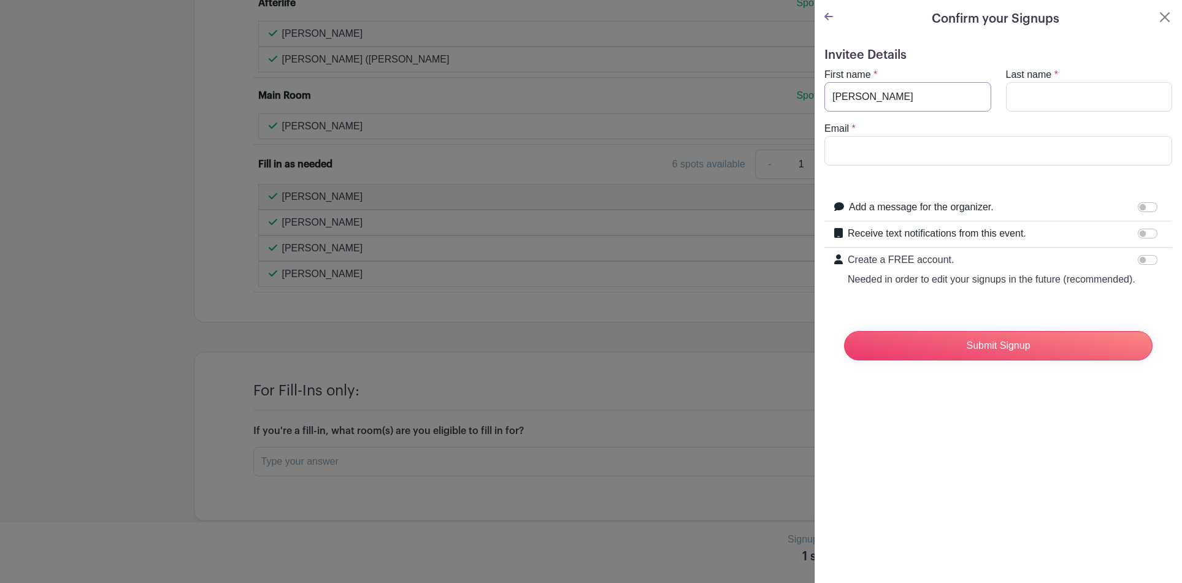  What do you see at coordinates (1029, 75) in the screenshot?
I see `label: Last name` at bounding box center [1029, 75].